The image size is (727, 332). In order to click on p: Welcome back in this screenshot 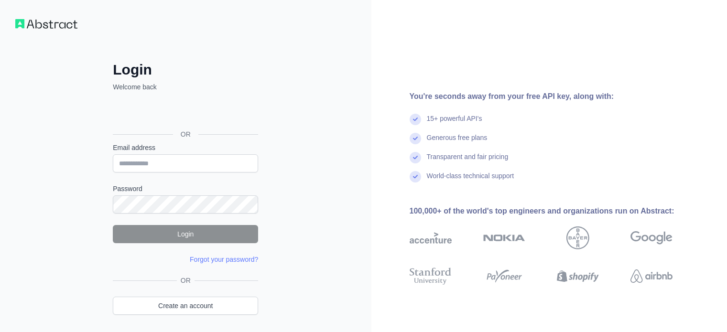, I will do `click(186, 87)`.